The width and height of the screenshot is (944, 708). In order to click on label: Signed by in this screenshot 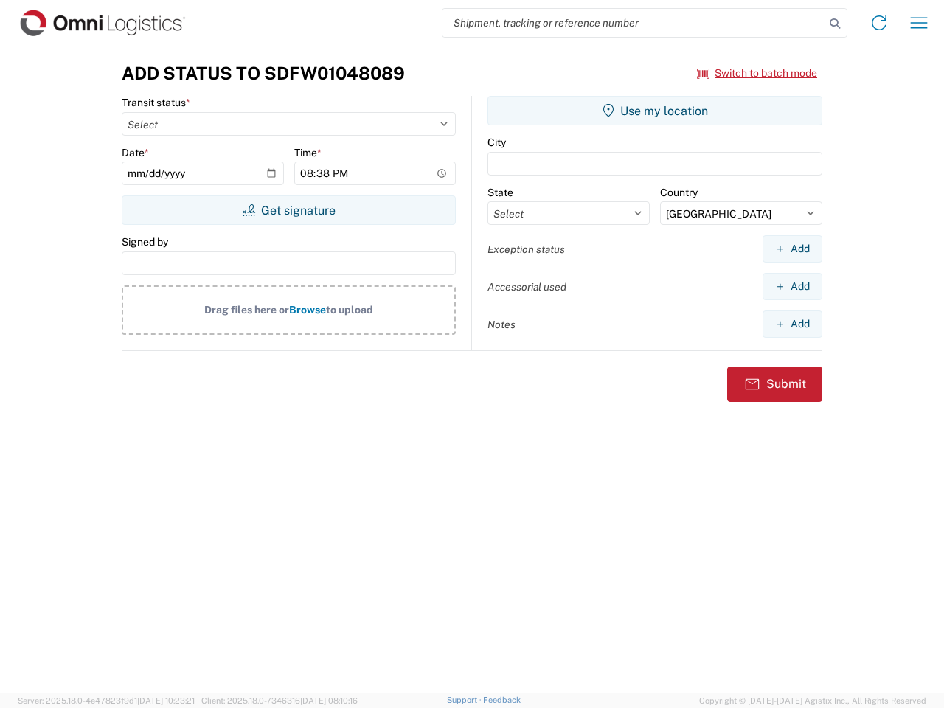, I will do `click(145, 242)`.